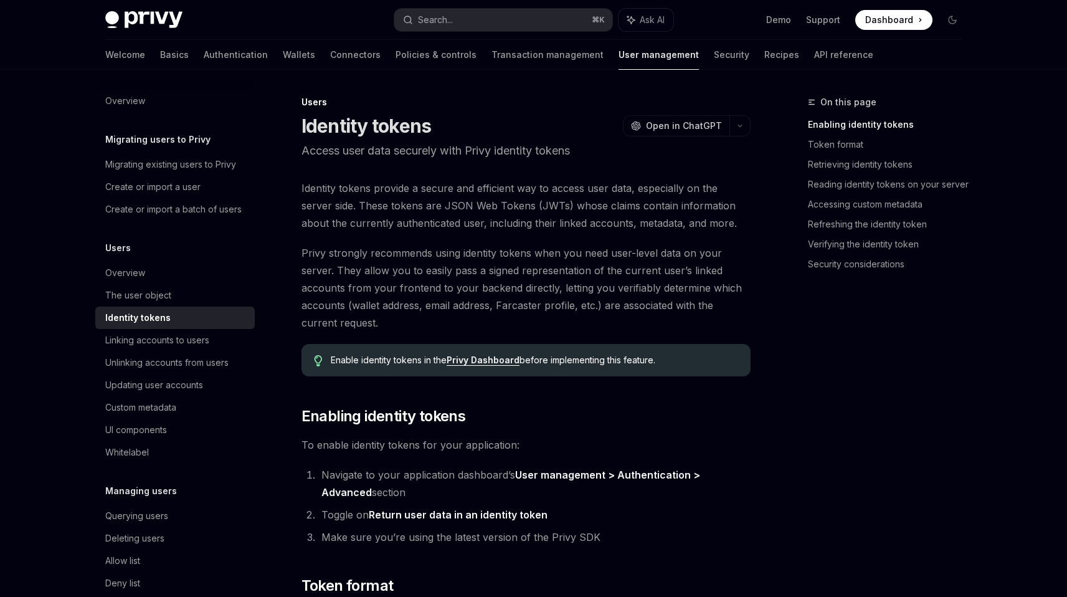 This screenshot has width=1067, height=597. Describe the element at coordinates (175, 516) in the screenshot. I see `a: Querying users` at that location.